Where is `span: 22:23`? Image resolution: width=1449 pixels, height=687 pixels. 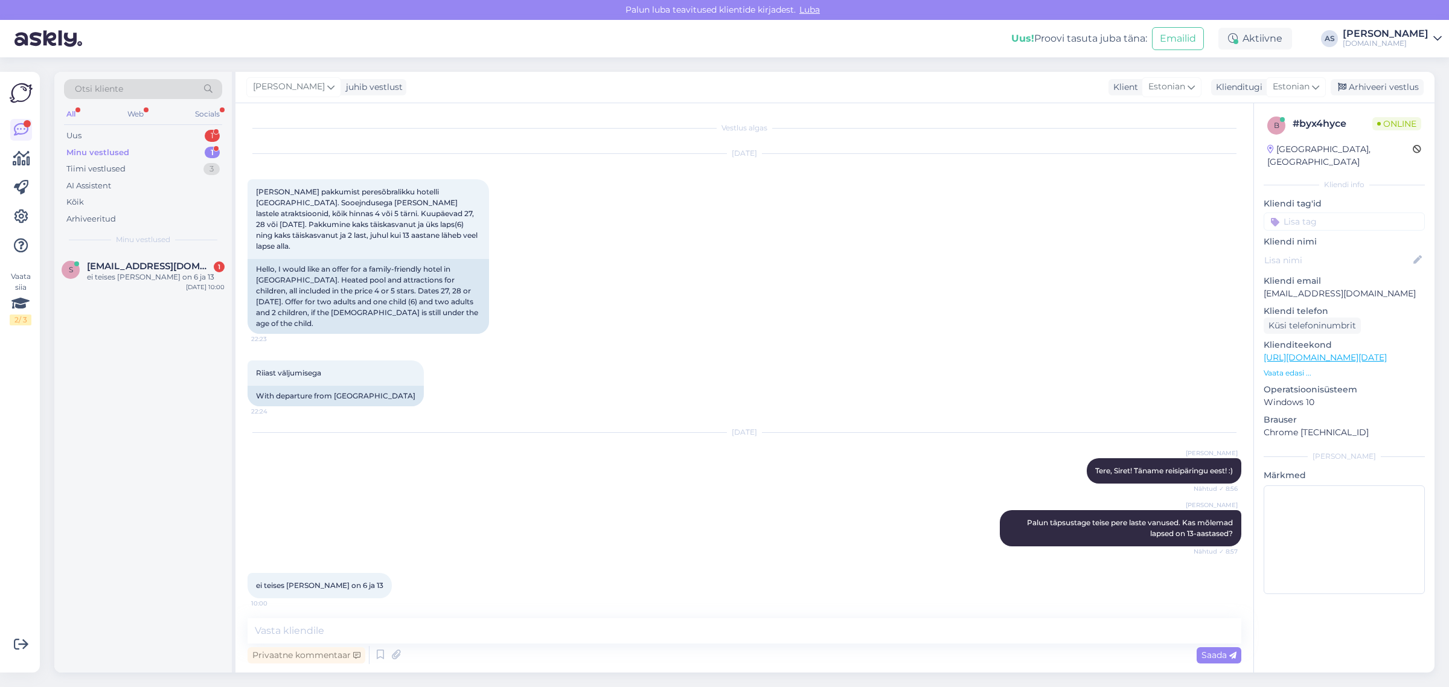
span: 22:23 is located at coordinates (273, 339).